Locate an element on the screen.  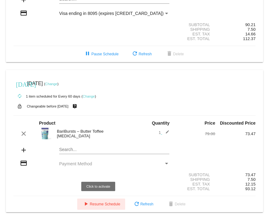
div: 79.00 is located at coordinates (195, 134).